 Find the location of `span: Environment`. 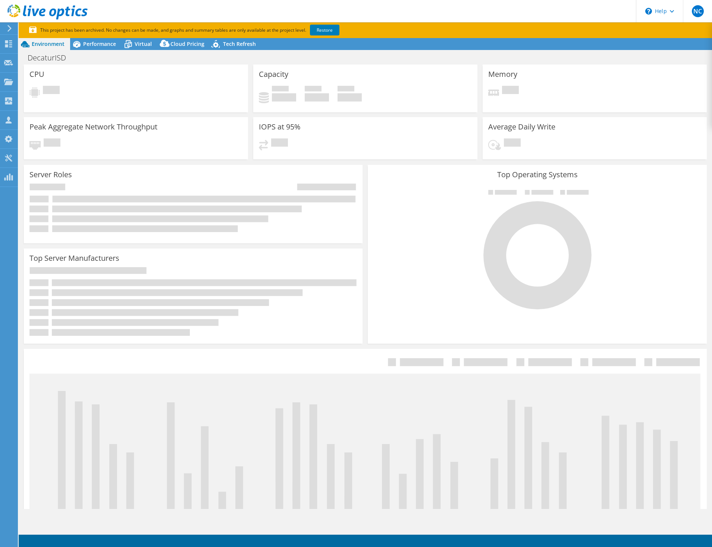

span: Environment is located at coordinates (48, 44).